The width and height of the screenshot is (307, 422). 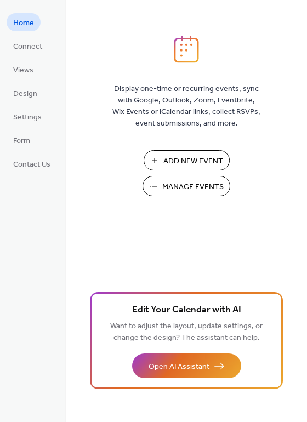 What do you see at coordinates (27, 47) in the screenshot?
I see `span: Connect` at bounding box center [27, 47].